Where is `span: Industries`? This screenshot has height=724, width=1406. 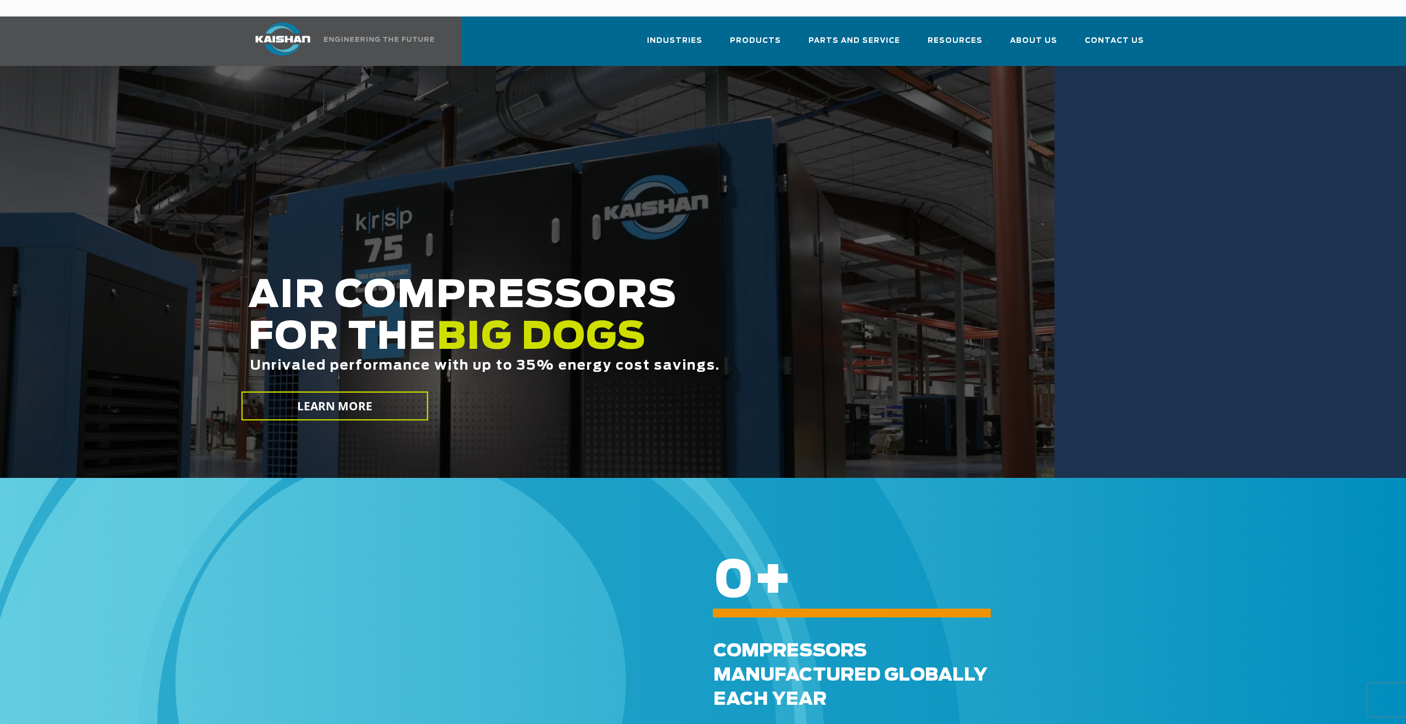
span: Industries is located at coordinates (675, 41).